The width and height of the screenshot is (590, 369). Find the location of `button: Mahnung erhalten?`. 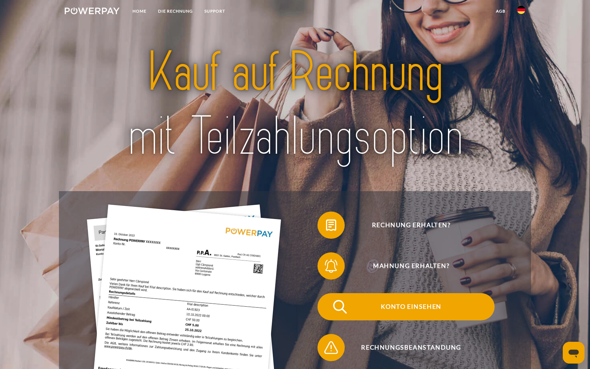

button: Mahnung erhalten? is located at coordinates (406, 266).